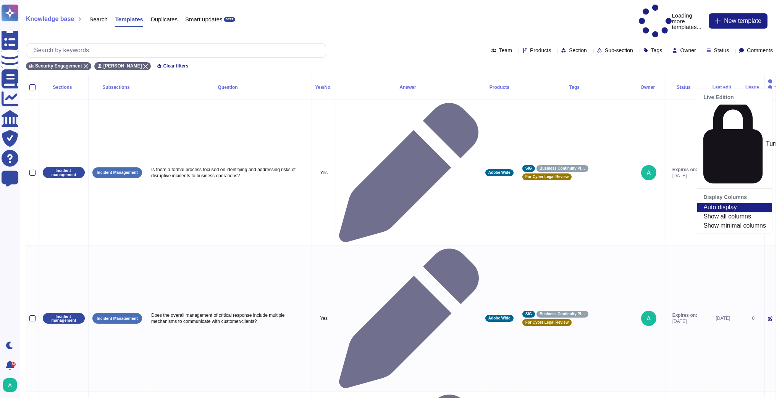 This screenshot has height=398, width=782. What do you see at coordinates (656, 50) in the screenshot?
I see `span: Tags` at bounding box center [656, 50].